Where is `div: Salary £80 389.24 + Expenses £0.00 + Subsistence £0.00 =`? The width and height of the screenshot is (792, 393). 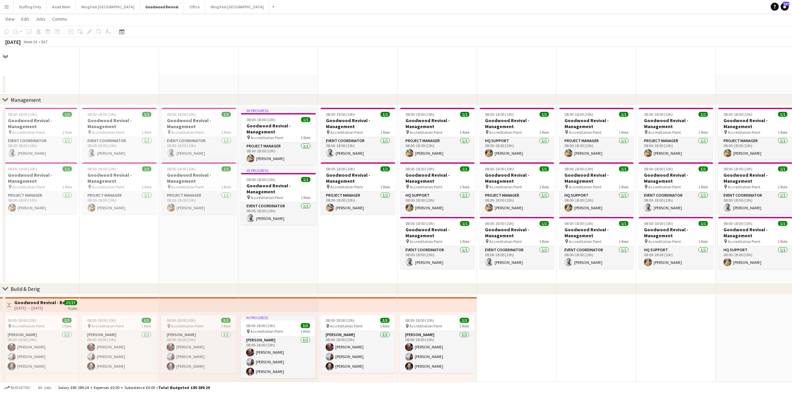
div: Salary £80 389.24 + Expenses £0.00 + Subsistence £0.00 = is located at coordinates (134, 387).